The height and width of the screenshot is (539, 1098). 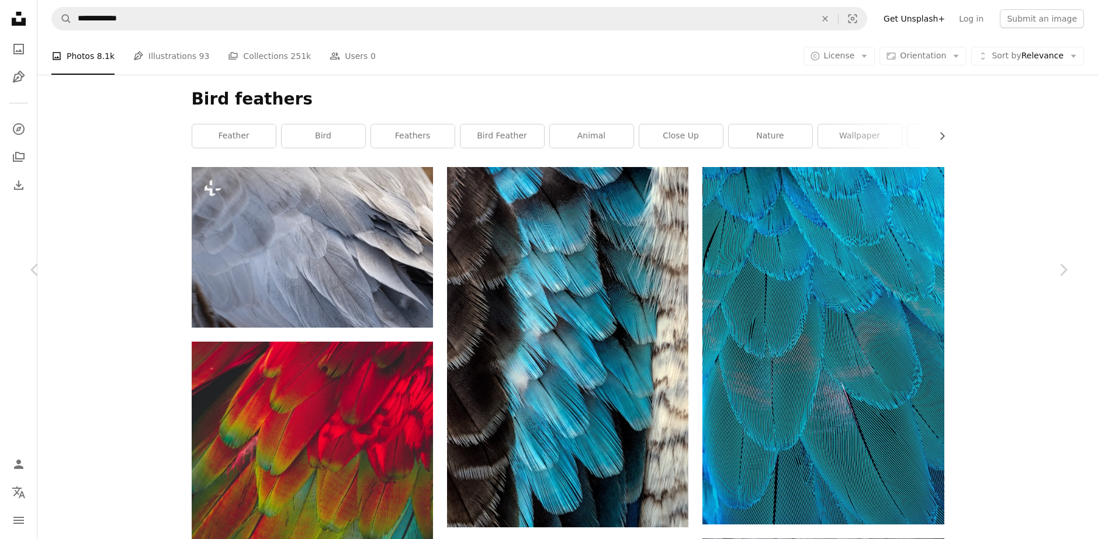 What do you see at coordinates (568, 99) in the screenshot?
I see `h1: Bird feathers` at bounding box center [568, 99].